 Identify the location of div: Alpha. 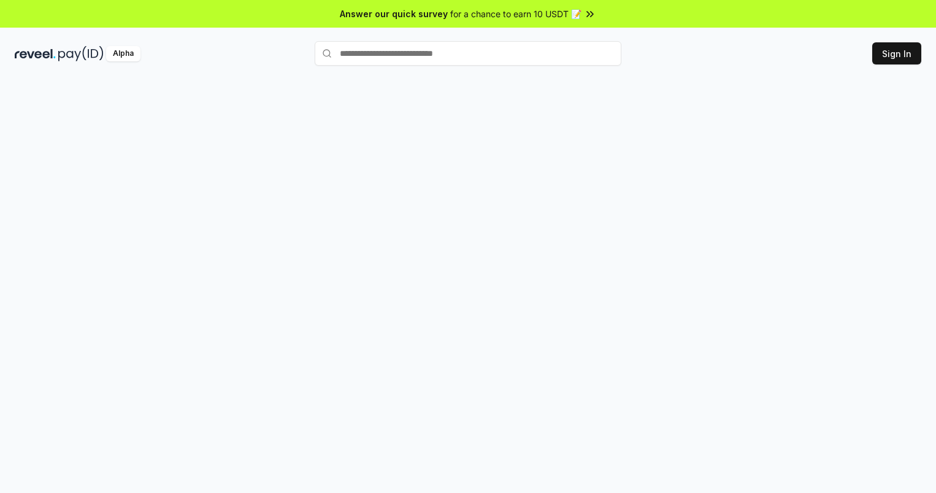
(123, 53).